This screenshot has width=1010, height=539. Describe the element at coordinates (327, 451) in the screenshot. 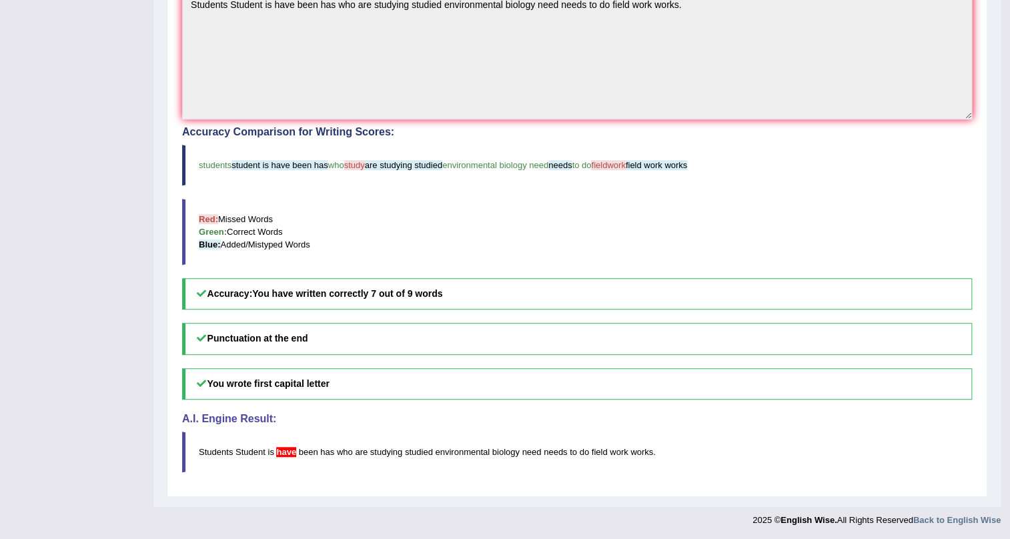

I see `span: has` at that location.